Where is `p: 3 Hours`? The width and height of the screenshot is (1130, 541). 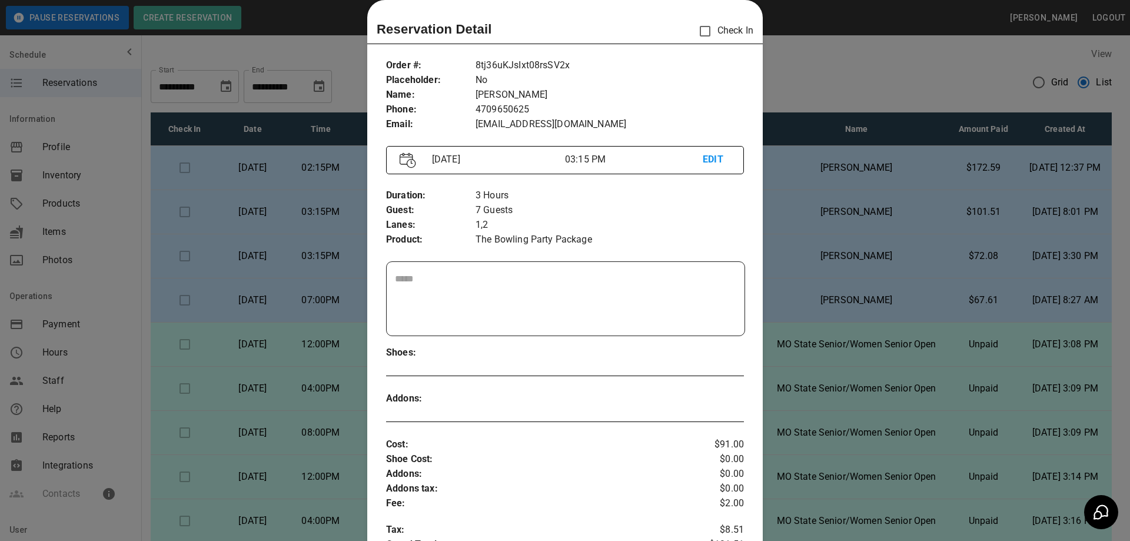 p: 3 Hours is located at coordinates (610, 195).